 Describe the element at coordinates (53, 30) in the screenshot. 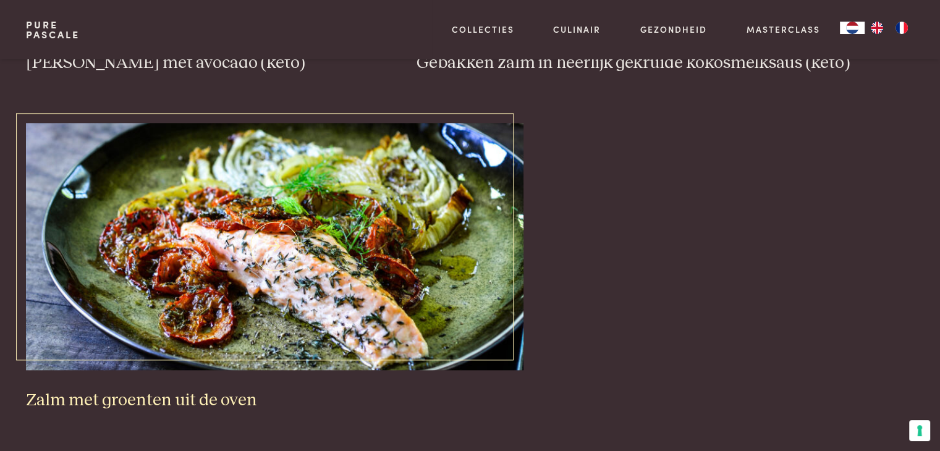

I see `a: PurePascale` at that location.